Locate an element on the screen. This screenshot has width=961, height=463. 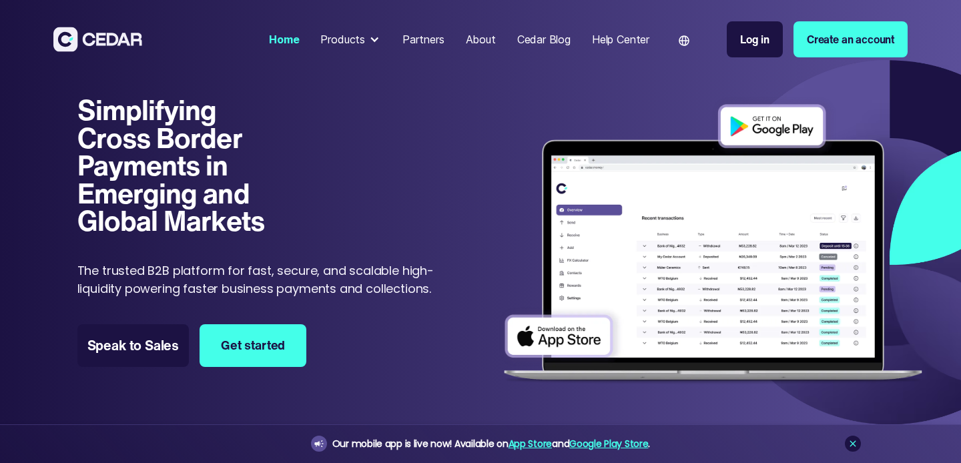
a: Home is located at coordinates (284, 39).